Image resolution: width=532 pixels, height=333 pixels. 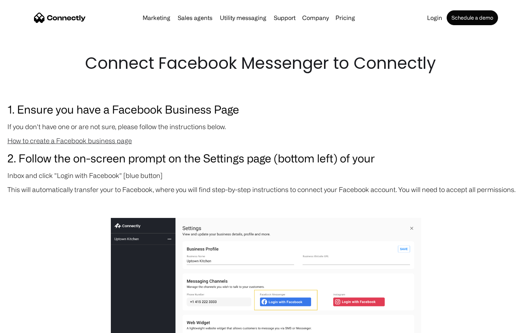 I want to click on aside: Language selected: English, so click(x=26, y=325).